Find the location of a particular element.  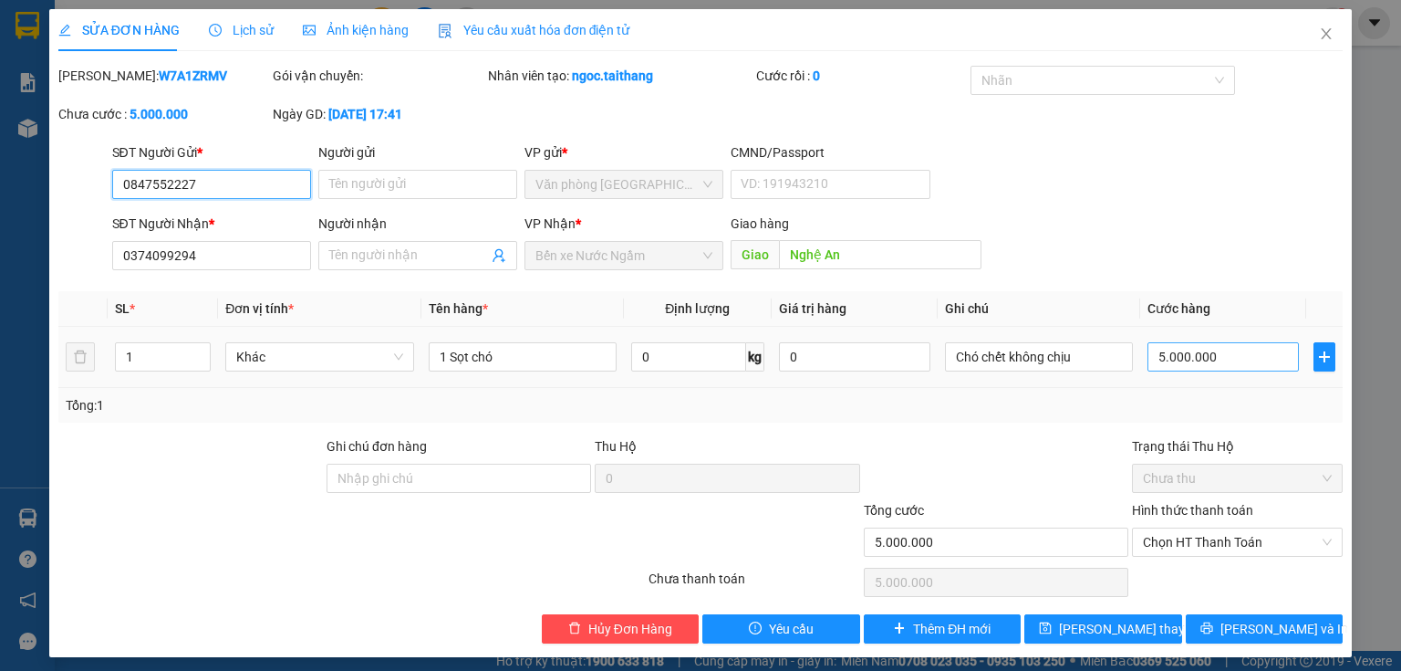

span: Tên hàng is located at coordinates (458, 308).